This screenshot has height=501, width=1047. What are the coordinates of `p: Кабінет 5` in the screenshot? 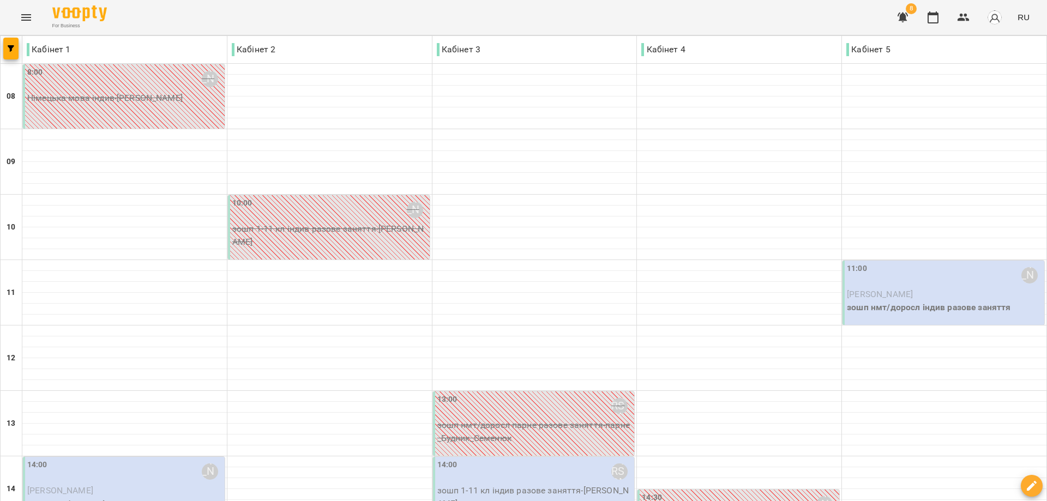 It's located at (868, 50).